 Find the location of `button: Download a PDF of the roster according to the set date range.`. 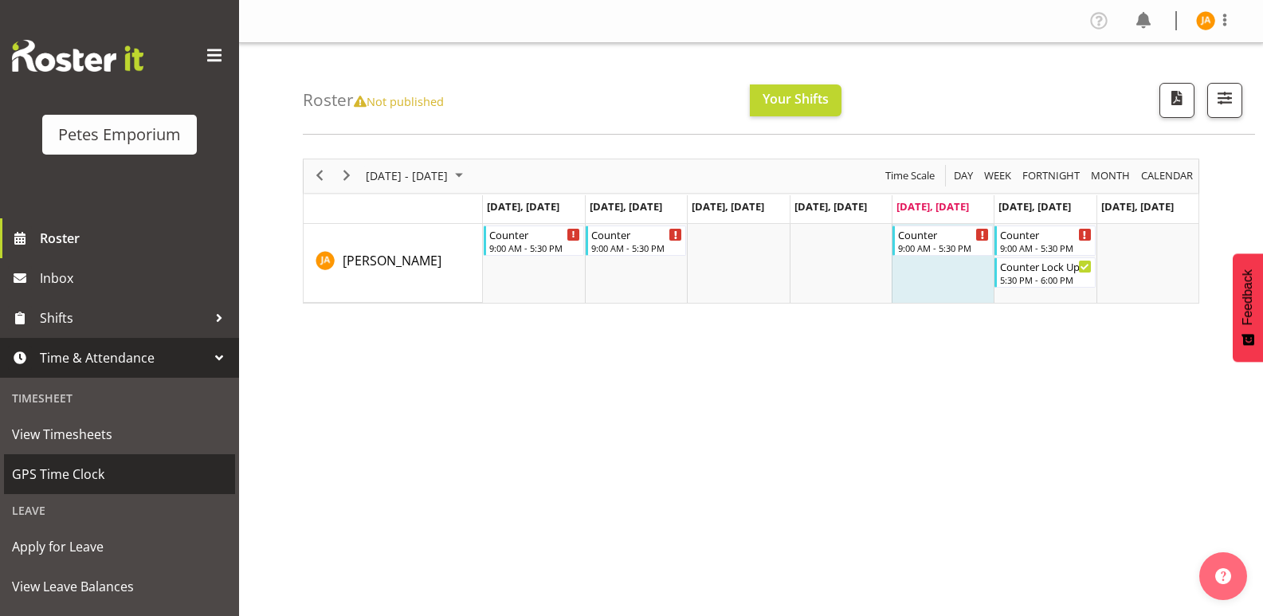

button: Download a PDF of the roster according to the set date range. is located at coordinates (1177, 100).